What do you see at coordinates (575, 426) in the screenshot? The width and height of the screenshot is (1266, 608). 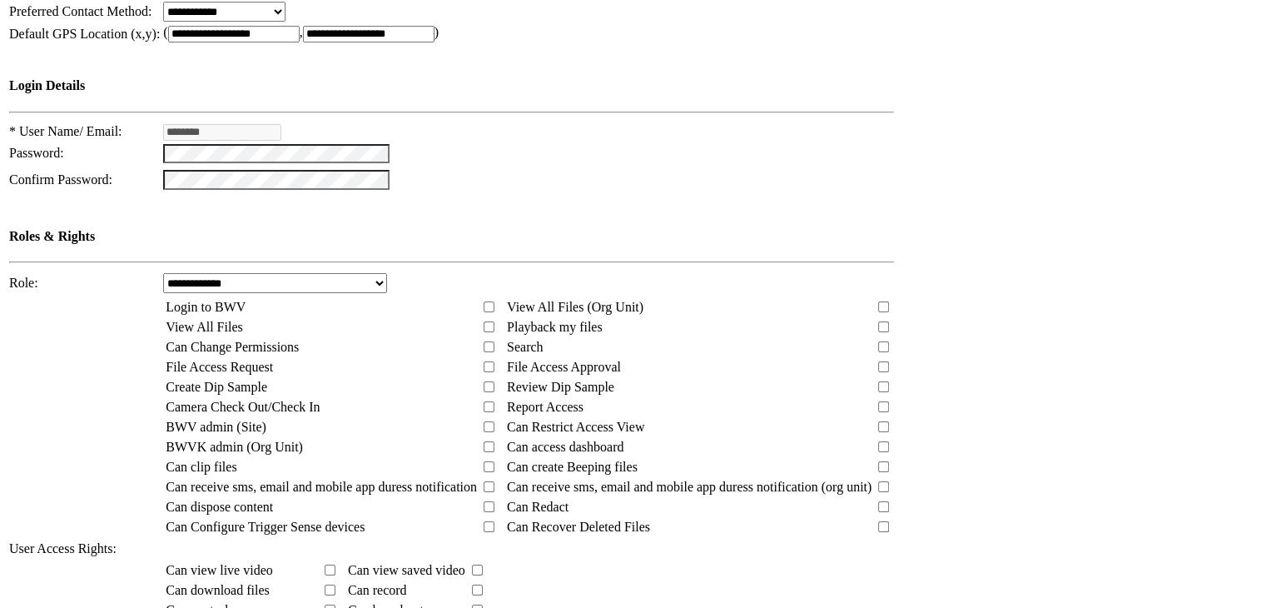 I see `span: Can Restrict Access View` at bounding box center [575, 426].